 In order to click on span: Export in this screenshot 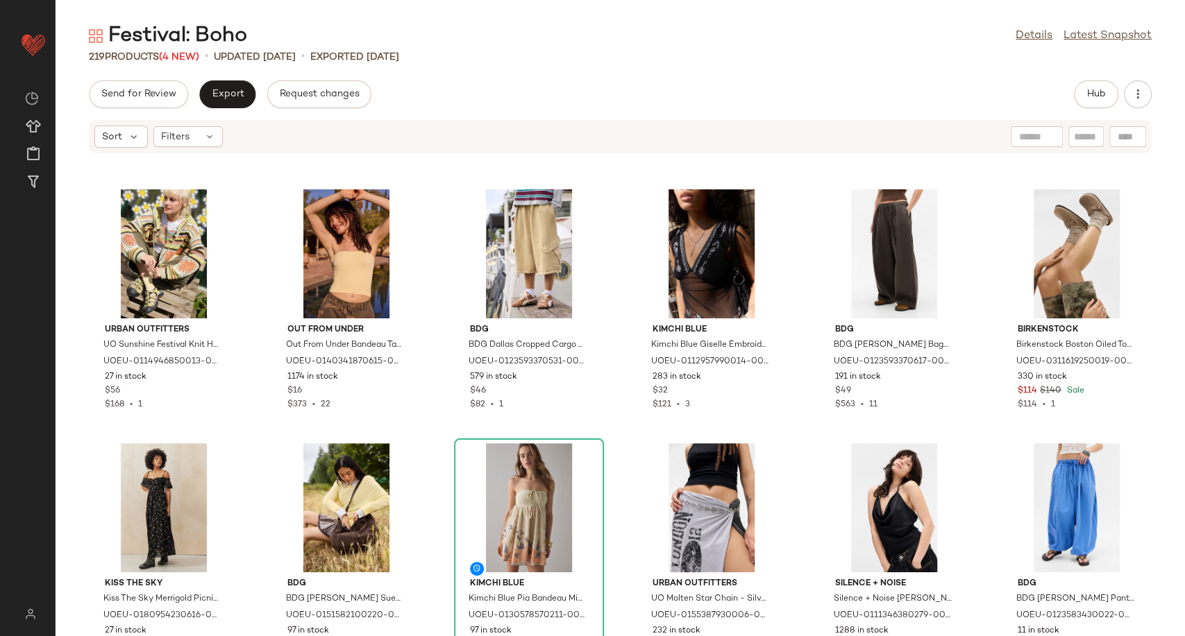, I will do `click(227, 94)`.